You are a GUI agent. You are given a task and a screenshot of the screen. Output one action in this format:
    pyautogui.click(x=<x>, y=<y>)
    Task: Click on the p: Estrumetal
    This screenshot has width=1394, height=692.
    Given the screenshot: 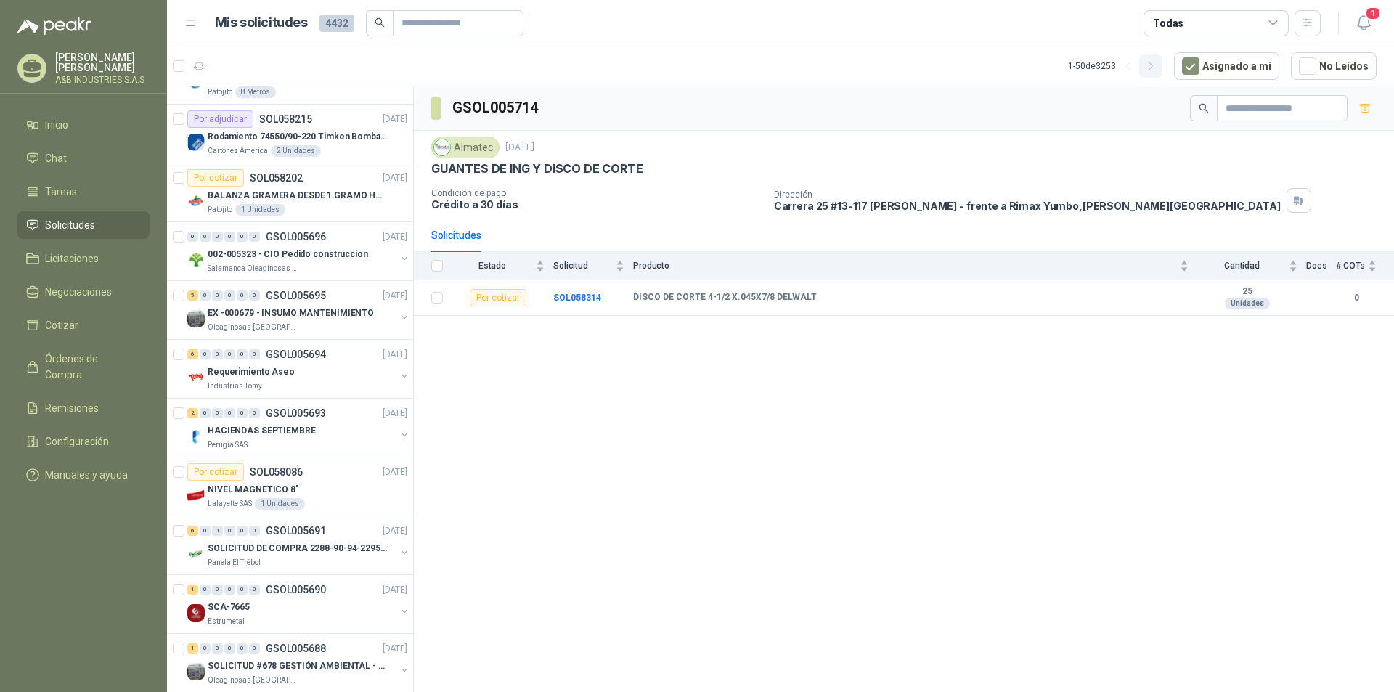 What is the action you would take?
    pyautogui.click(x=226, y=622)
    